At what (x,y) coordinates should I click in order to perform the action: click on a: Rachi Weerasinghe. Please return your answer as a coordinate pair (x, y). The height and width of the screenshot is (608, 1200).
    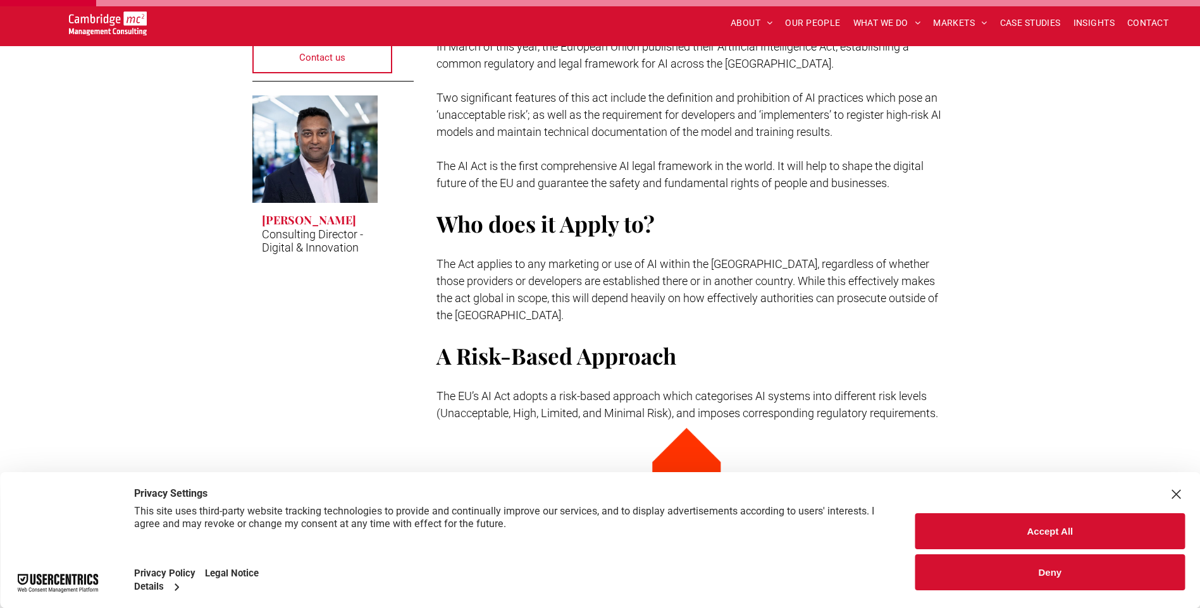
    Looking at the image, I should click on (315, 149).